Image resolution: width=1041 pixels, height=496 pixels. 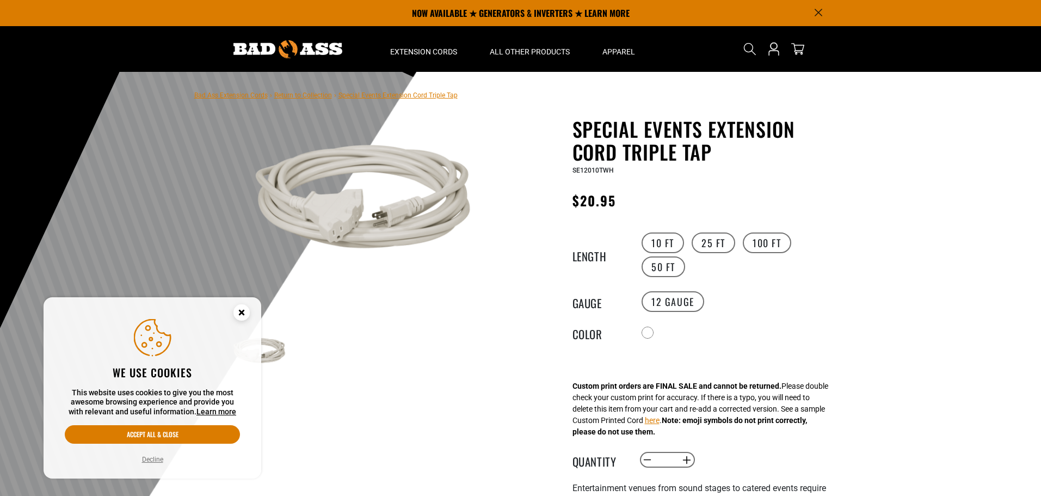 I want to click on a: Learn more, so click(x=216, y=411).